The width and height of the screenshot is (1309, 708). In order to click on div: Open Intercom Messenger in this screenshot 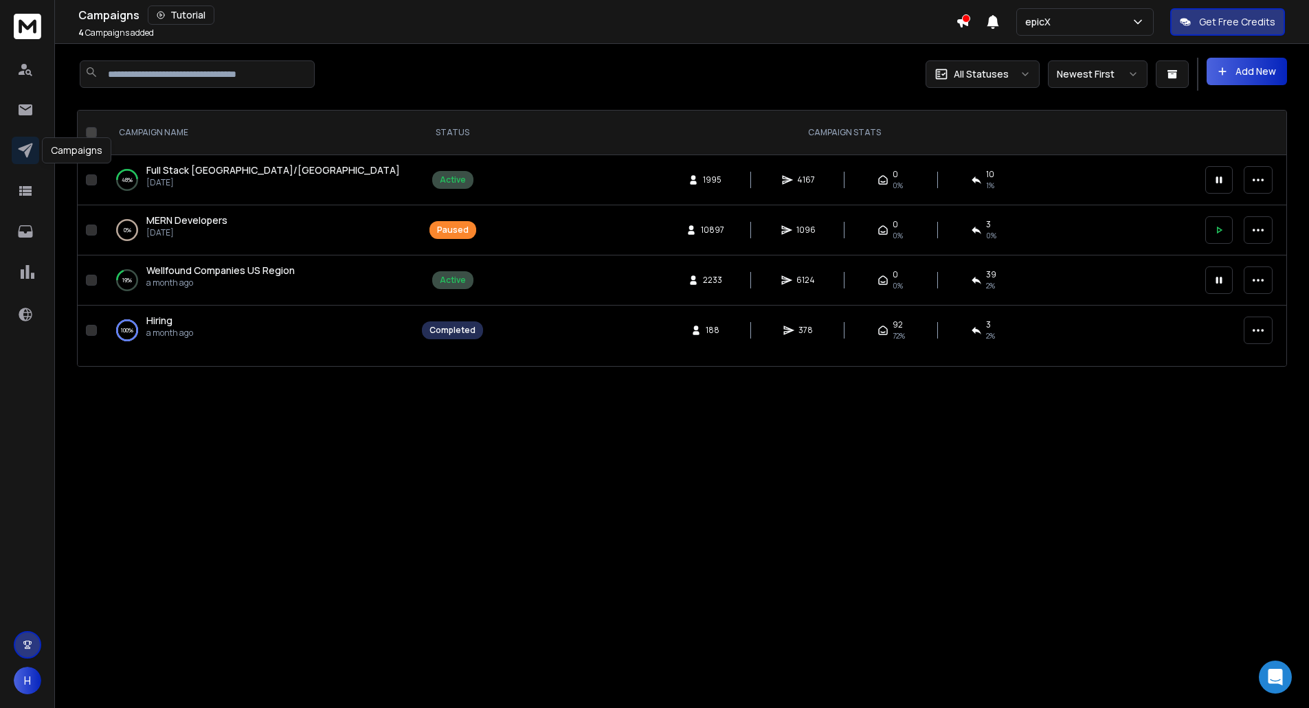, I will do `click(1275, 677)`.